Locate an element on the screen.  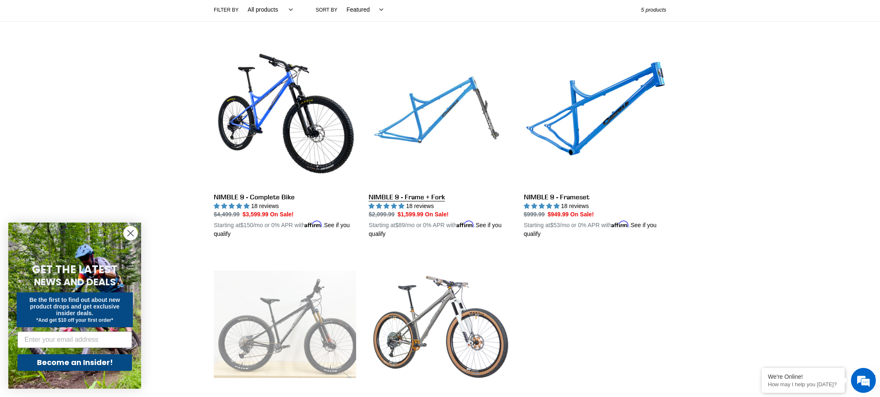
input: Enter your email address is located at coordinates (75, 340).